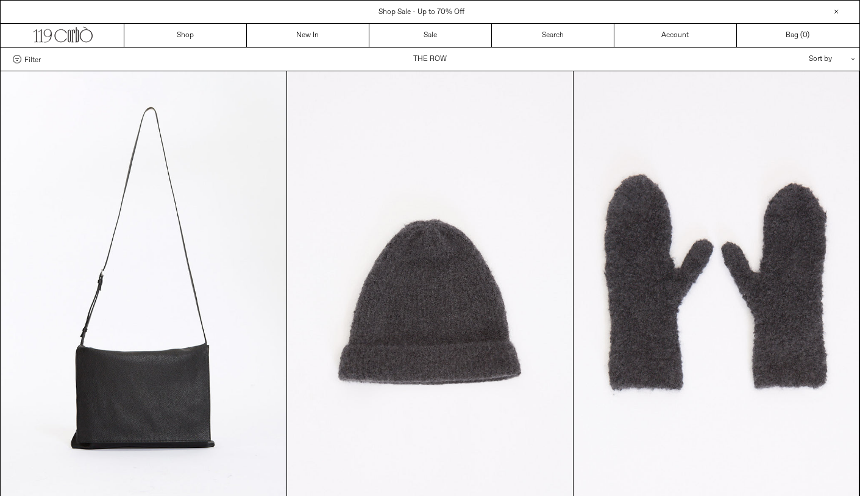  Describe the element at coordinates (804, 35) in the screenshot. I see `span: 0` at that location.